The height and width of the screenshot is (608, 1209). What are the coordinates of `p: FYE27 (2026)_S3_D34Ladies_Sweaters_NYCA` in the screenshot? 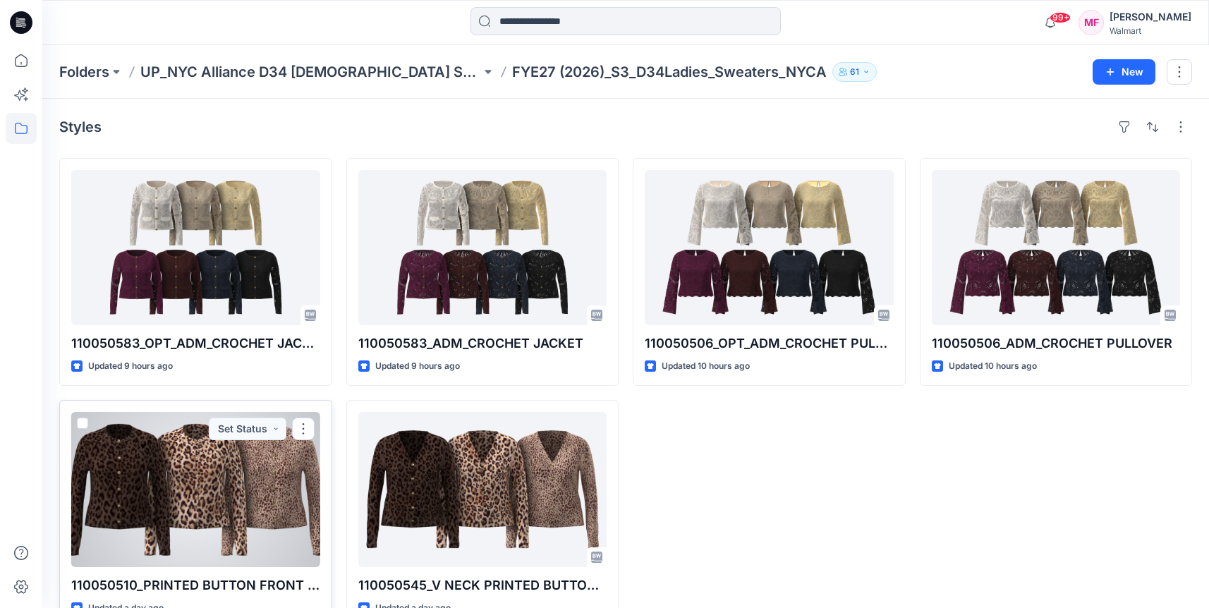 It's located at (669, 72).